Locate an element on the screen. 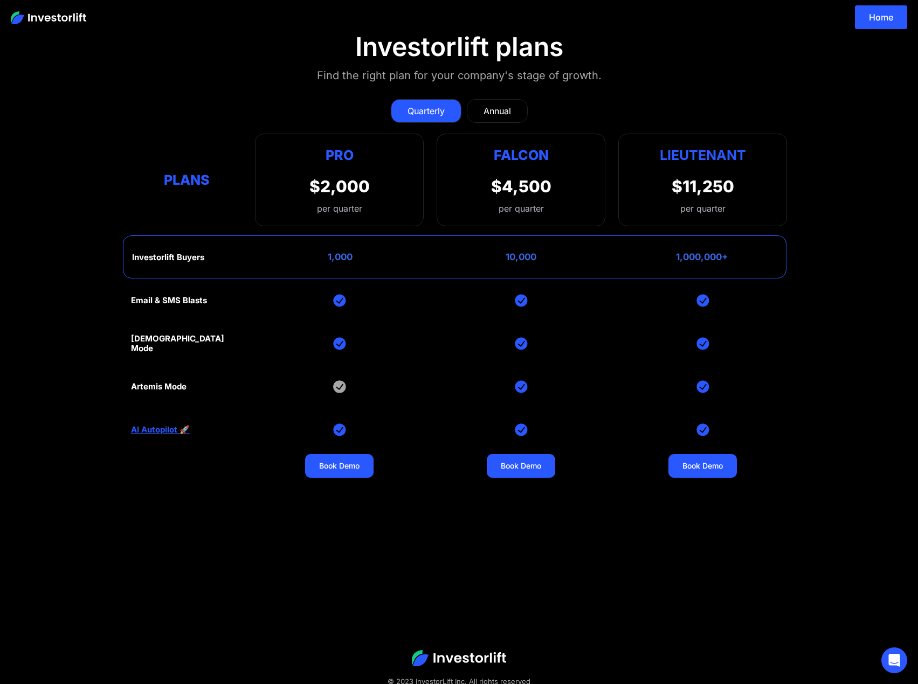 The height and width of the screenshot is (684, 918). div: 10,000 is located at coordinates (520, 257).